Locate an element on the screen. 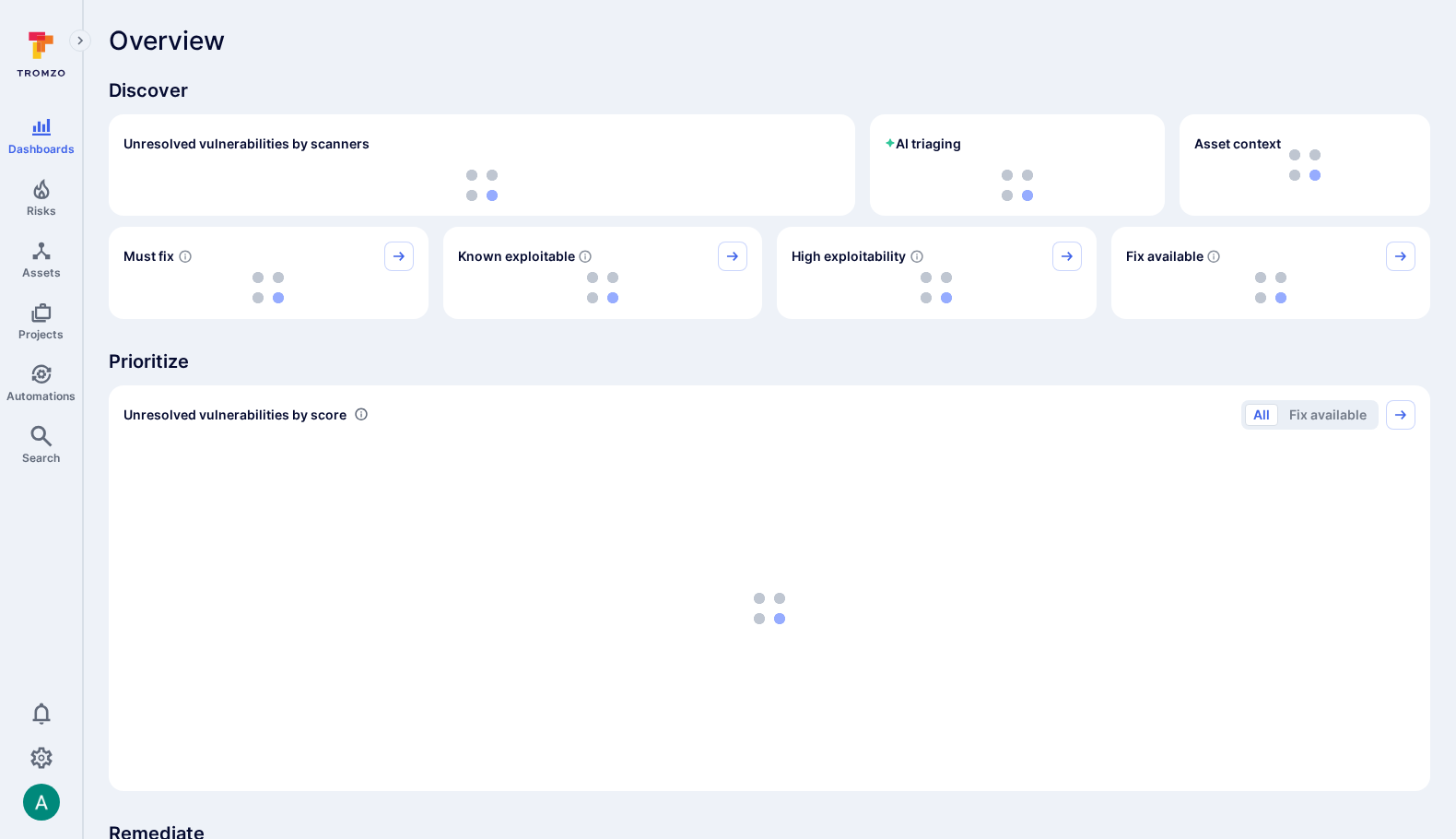 The image size is (1456, 839). svg: Confirmed exploitable by KEV is located at coordinates (585, 256).